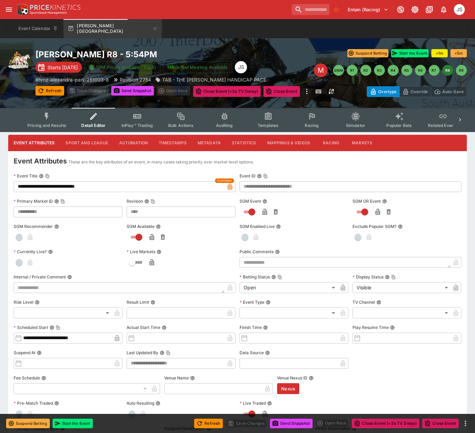  I want to click on img: PriceKinetics, so click(55, 7).